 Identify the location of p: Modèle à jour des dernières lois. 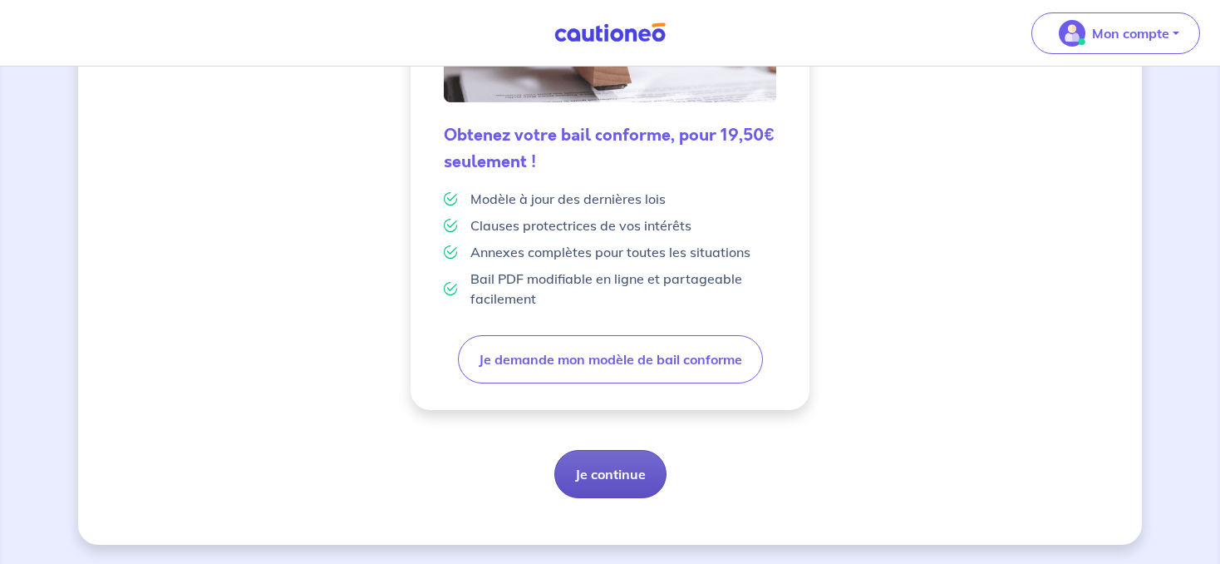
(568, 199).